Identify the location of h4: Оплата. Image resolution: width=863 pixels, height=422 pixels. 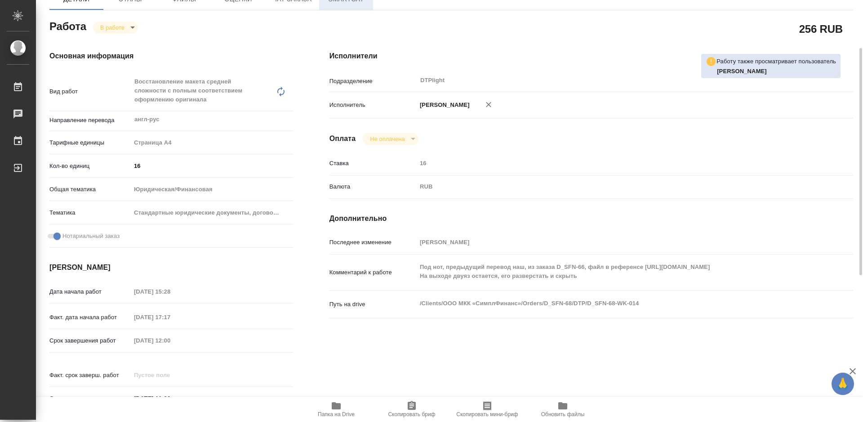
(342, 139).